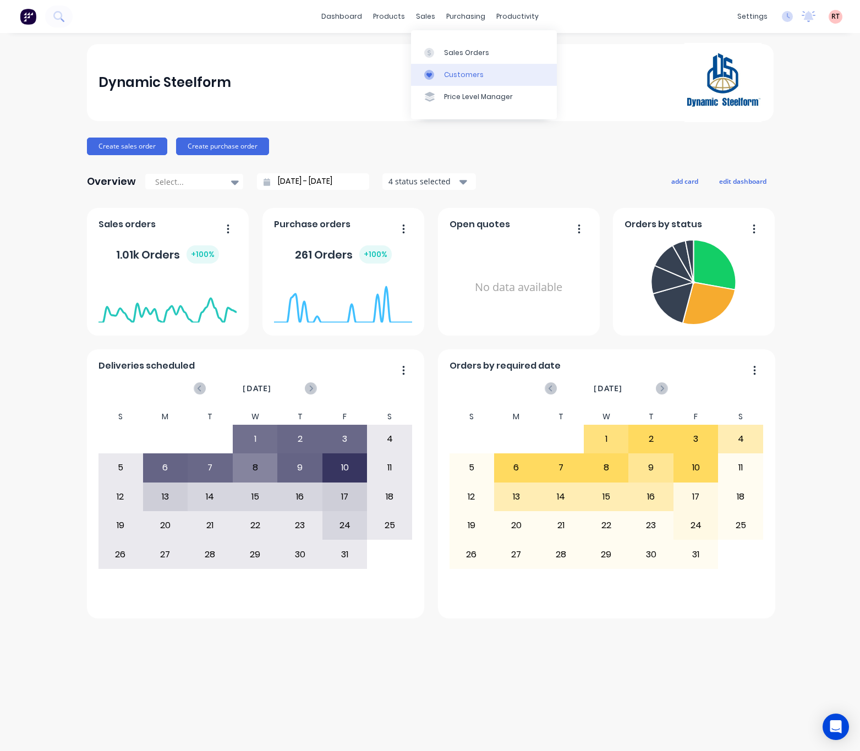  Describe the element at coordinates (480, 224) in the screenshot. I see `span: Open quotes` at that location.